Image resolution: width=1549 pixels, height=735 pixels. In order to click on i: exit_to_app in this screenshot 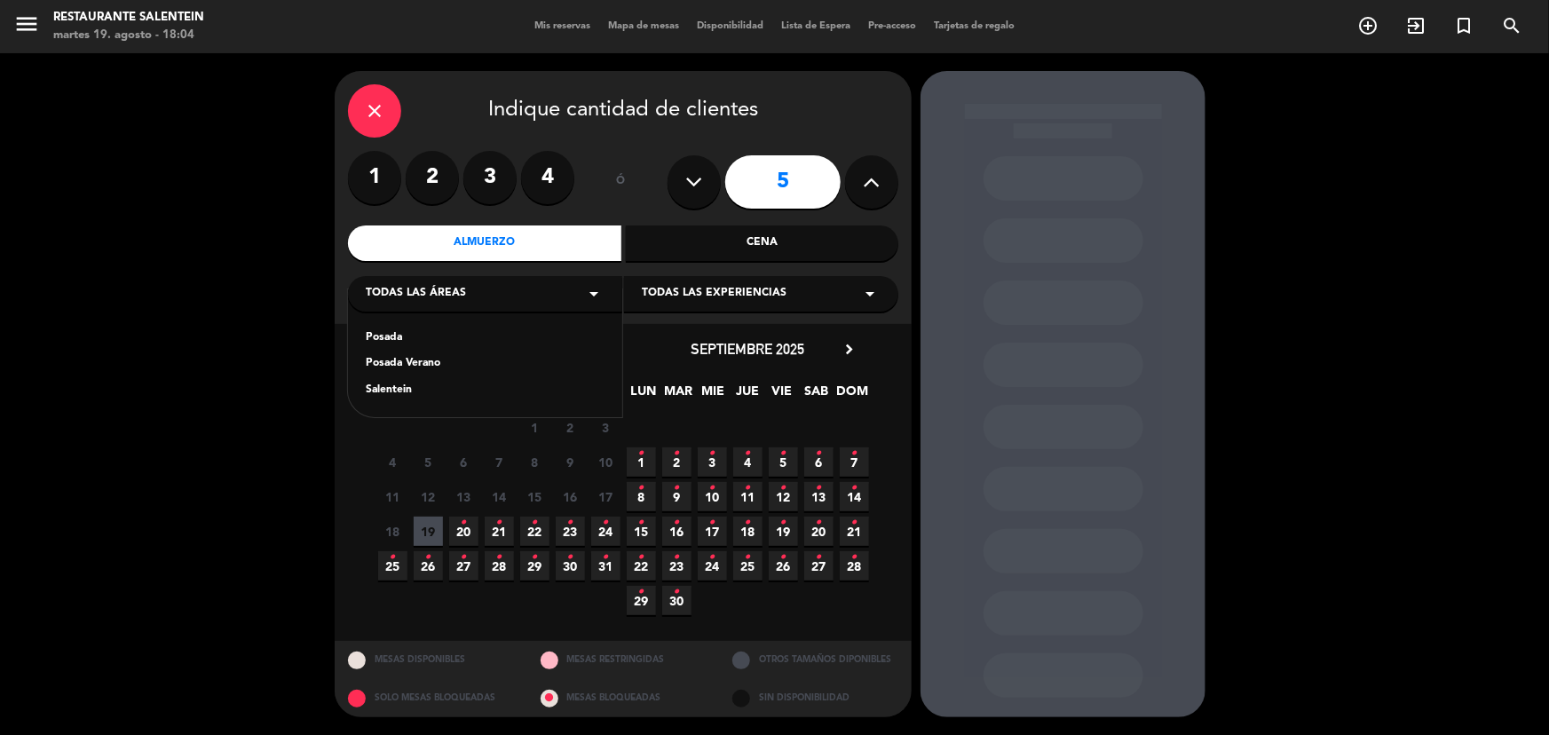, I will do `click(1416, 26)`.